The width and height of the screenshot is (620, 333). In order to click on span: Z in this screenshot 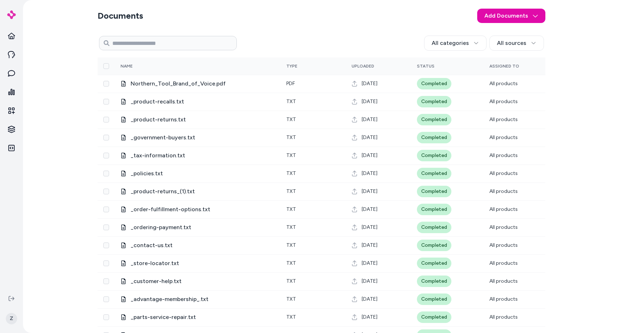, I will do `click(11, 318)`.